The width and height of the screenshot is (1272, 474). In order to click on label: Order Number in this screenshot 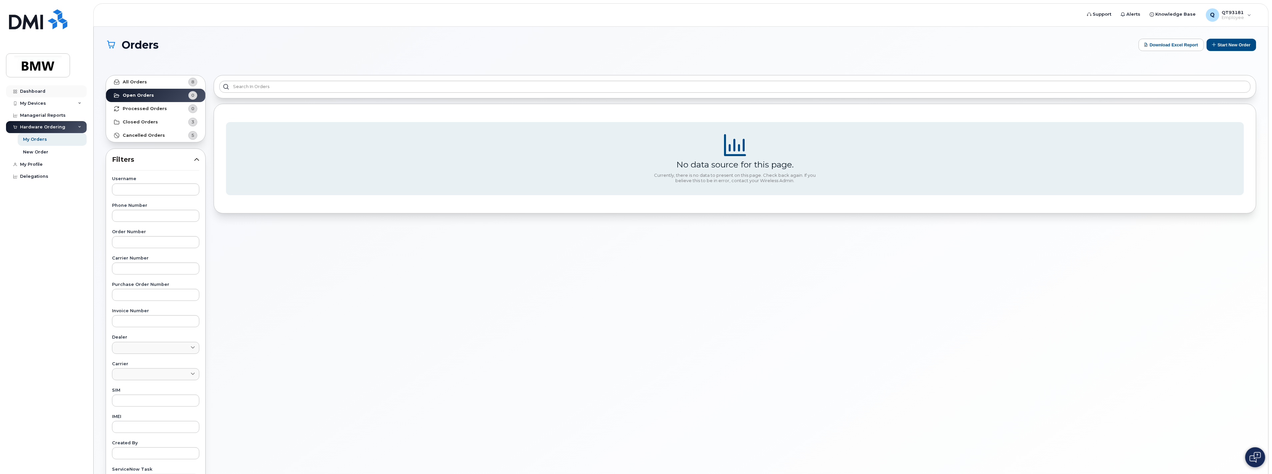, I will do `click(156, 232)`.